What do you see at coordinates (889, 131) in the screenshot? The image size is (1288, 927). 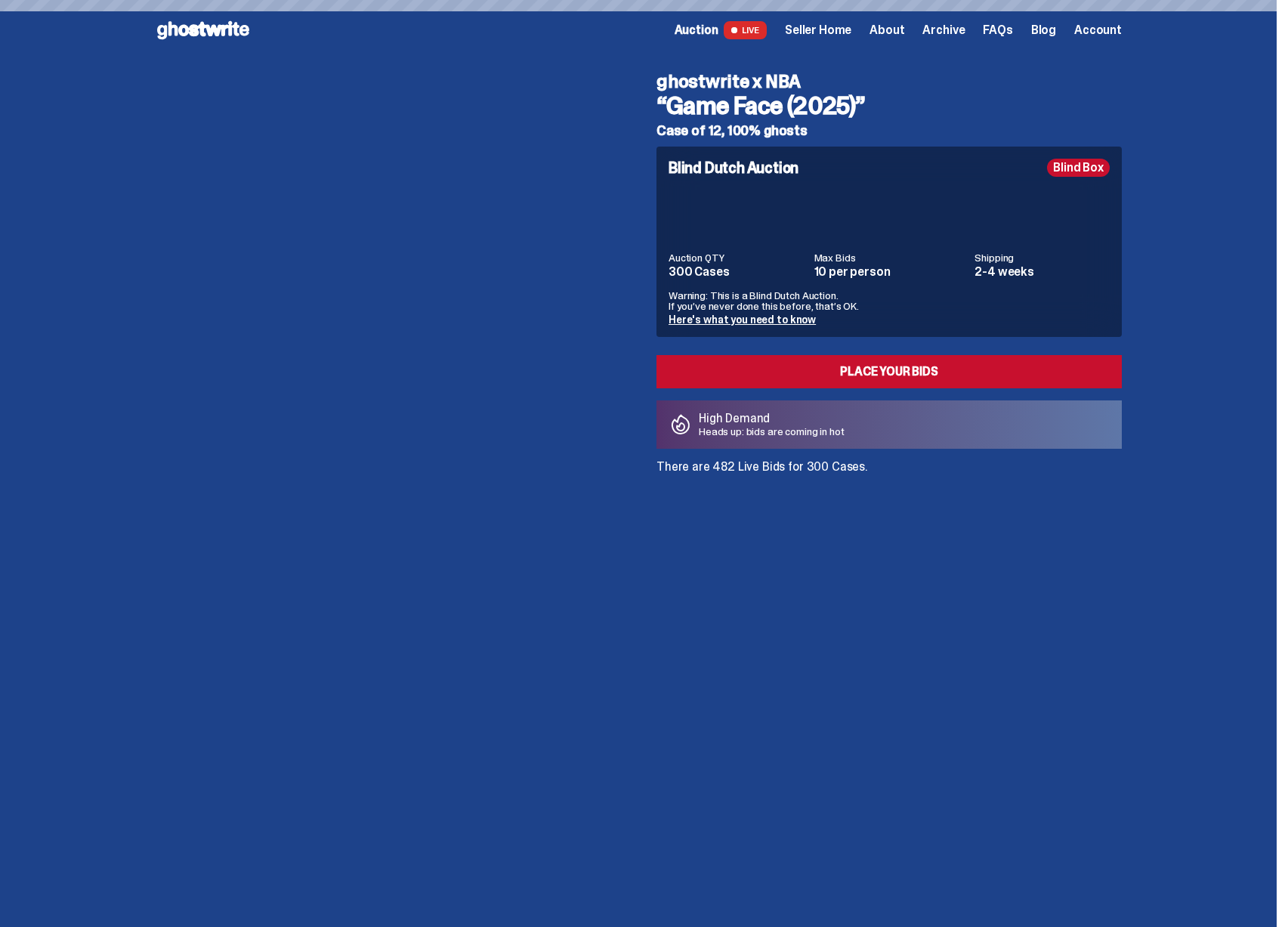 I see `h5: Case of 12, 100% ghosts` at bounding box center [889, 131].